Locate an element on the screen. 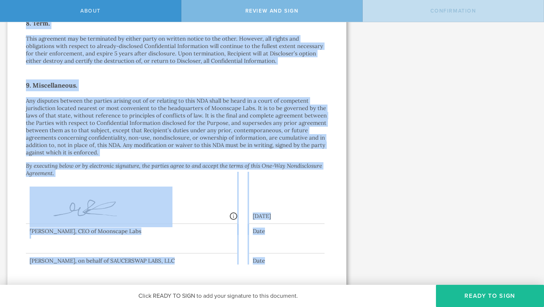 This screenshot has width=544, height=307. i: By executing below or by electronic signature, the parties agree to and accept the terms of this ... is located at coordinates (174, 169).